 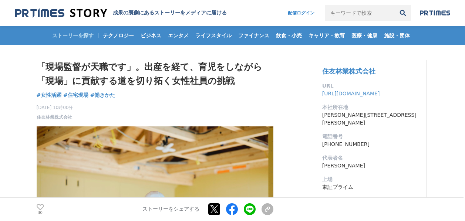 What do you see at coordinates (118, 35) in the screenshot?
I see `span: テクノロジー` at bounding box center [118, 35].